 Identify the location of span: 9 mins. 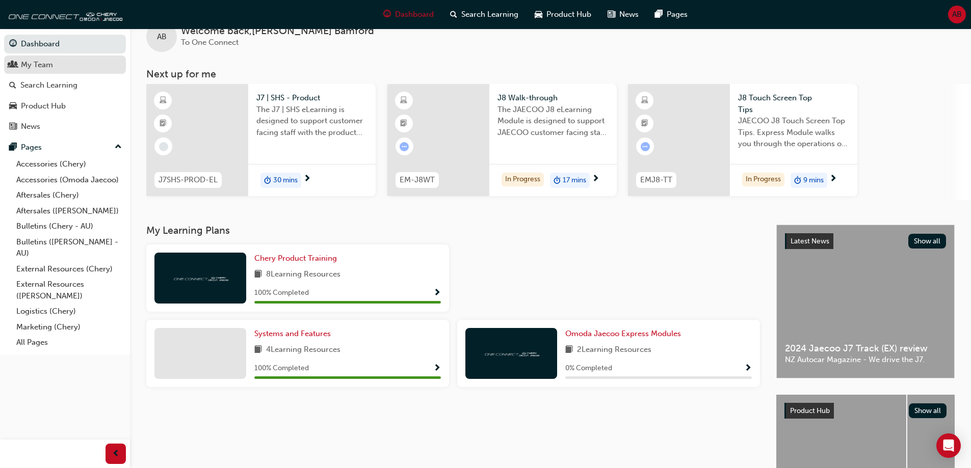
(813, 180).